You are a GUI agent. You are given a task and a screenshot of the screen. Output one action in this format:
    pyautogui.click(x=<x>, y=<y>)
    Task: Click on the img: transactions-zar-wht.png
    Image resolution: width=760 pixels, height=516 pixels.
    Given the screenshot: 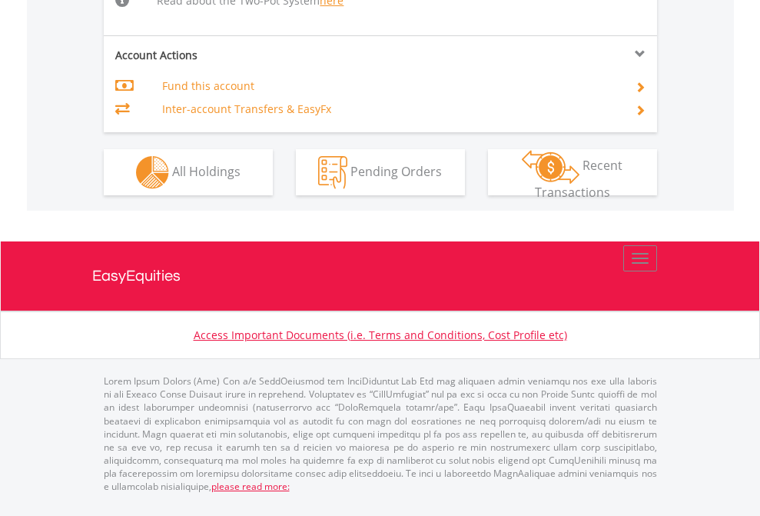 What is the action you would take?
    pyautogui.click(x=550, y=167)
    